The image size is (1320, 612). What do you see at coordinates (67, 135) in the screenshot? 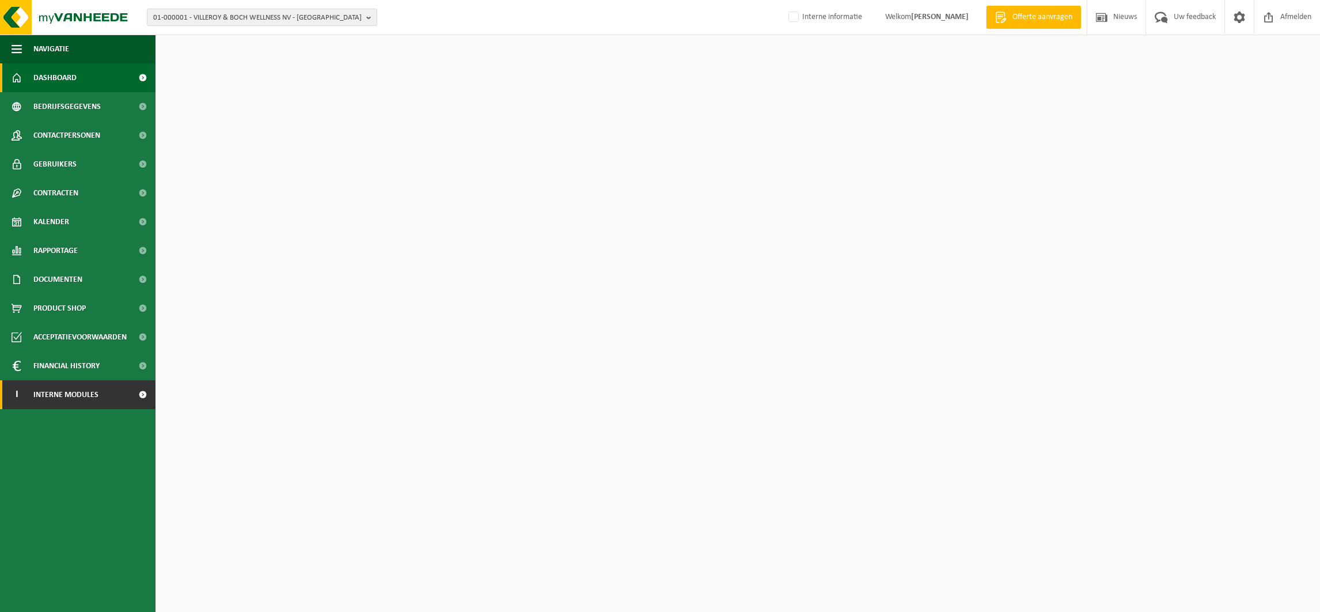
I see `span: Contactpersonen` at bounding box center [67, 135].